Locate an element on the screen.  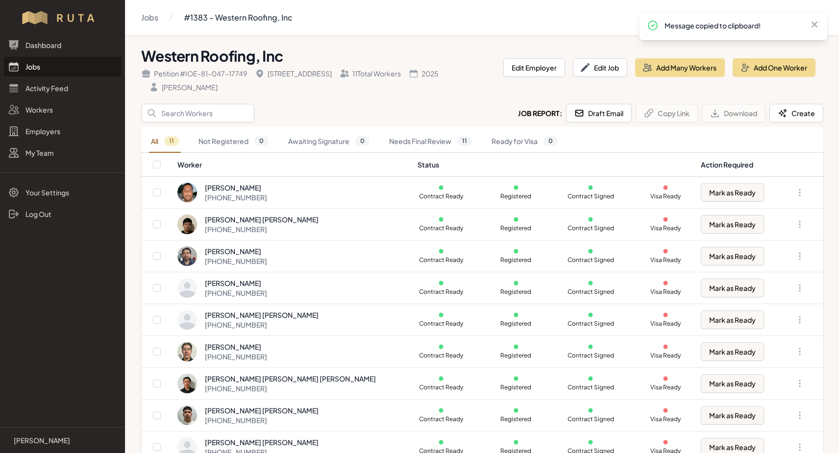
nav: Tabs is located at coordinates (482, 142).